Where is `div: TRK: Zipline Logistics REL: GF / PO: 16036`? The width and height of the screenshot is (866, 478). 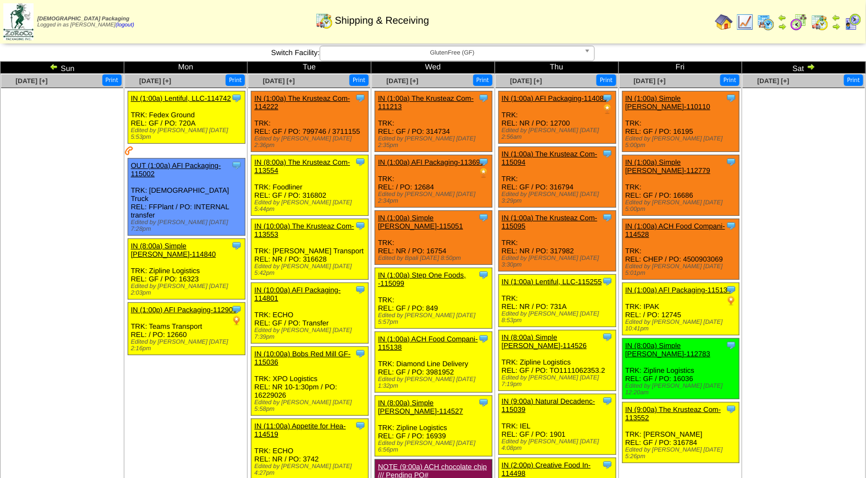
div: TRK: Zipline Logistics REL: GF / PO: 16036 is located at coordinates (681, 369).